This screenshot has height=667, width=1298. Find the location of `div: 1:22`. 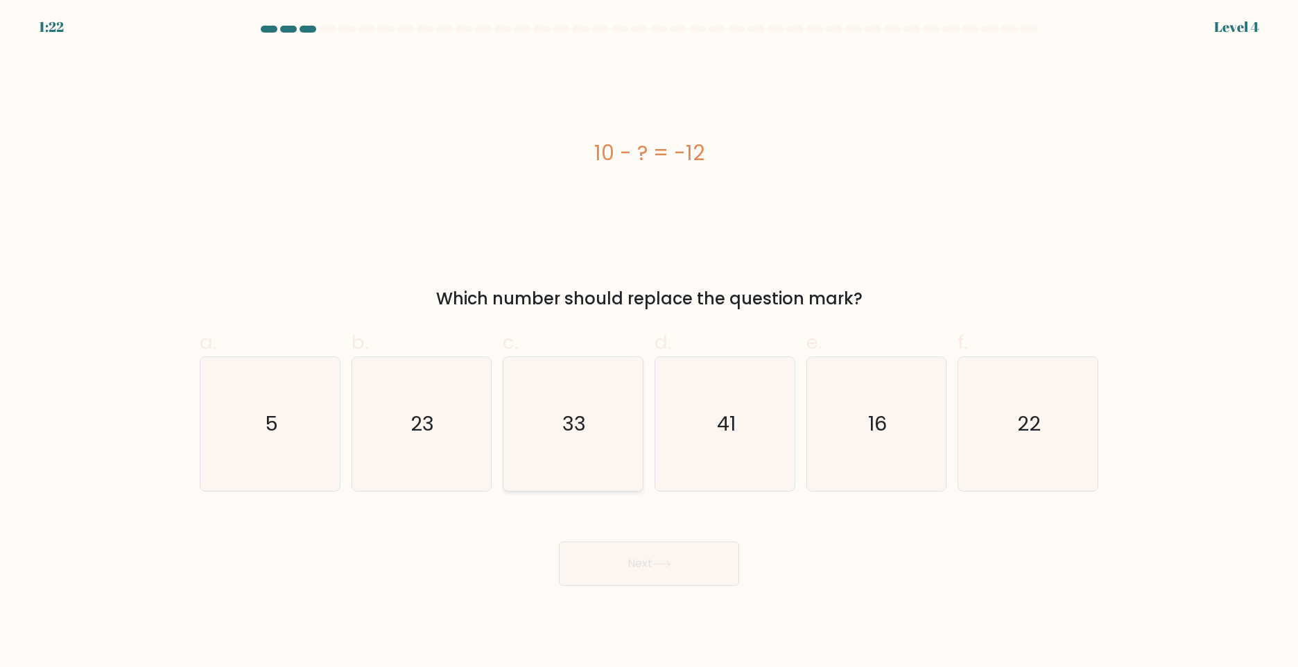

div: 1:22 is located at coordinates (51, 27).